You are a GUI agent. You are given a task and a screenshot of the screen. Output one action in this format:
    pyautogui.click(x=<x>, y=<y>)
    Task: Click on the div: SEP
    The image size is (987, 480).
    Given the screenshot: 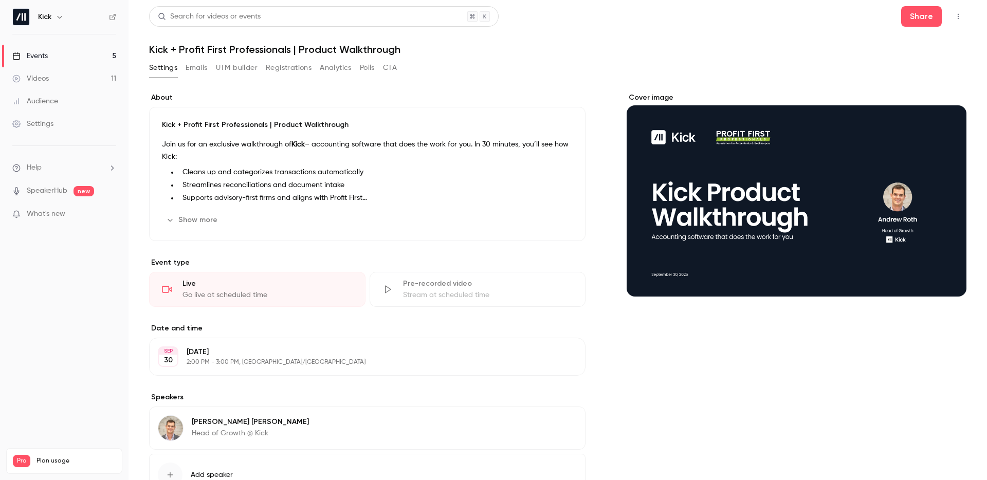 What is the action you would take?
    pyautogui.click(x=168, y=351)
    